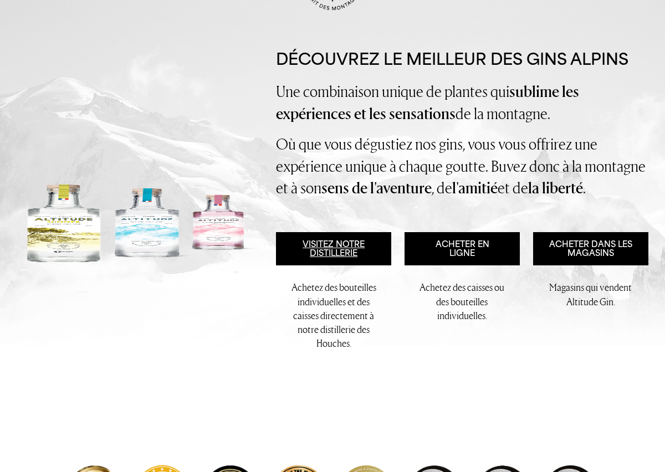  What do you see at coordinates (591, 249) in the screenshot?
I see `a: Acheter dans les magasins` at bounding box center [591, 249].